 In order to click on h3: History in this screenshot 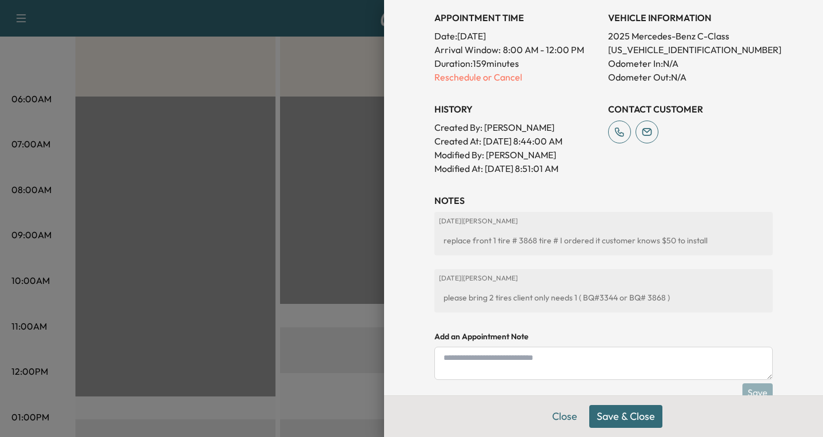, I will do `click(516, 109)`.